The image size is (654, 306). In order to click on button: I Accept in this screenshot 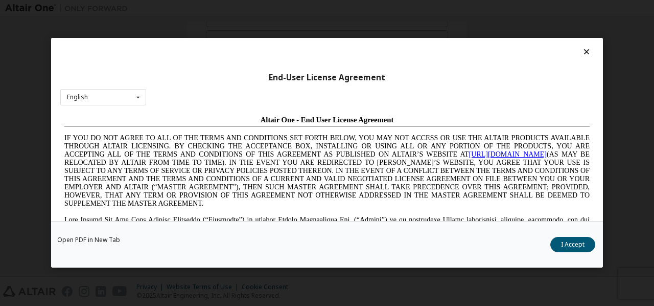, I will do `click(573, 245)`.